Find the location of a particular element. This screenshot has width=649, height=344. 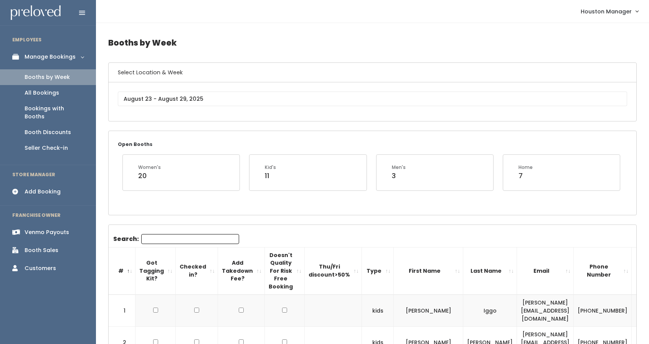

div: Add Booking is located at coordinates (43, 192).